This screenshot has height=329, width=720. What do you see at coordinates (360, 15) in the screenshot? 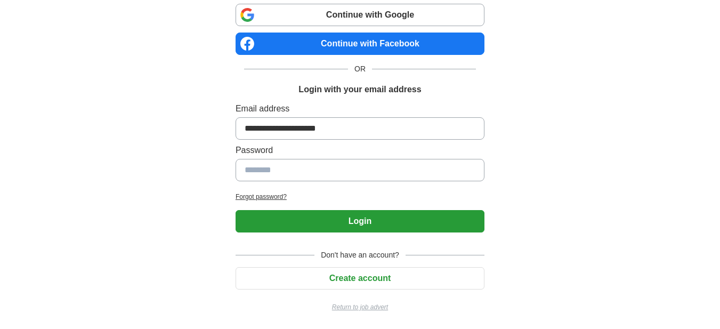
I see `a: Continue with Google` at bounding box center [360, 15].